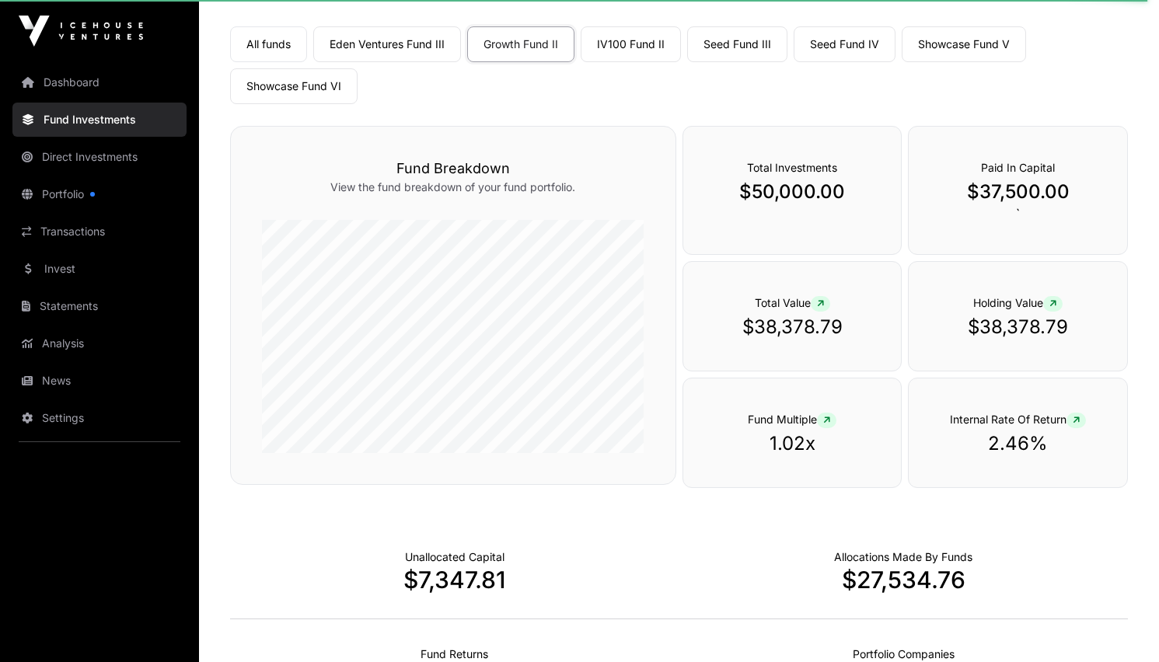 The height and width of the screenshot is (662, 1159). I want to click on p: View the fund breakdown of your fund portfolio., so click(453, 187).